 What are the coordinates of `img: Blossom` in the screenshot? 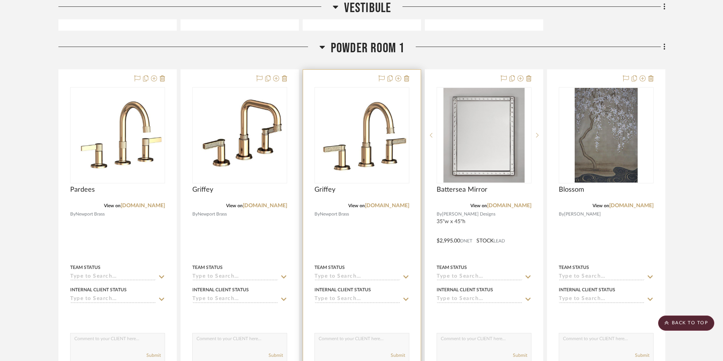 It's located at (606, 135).